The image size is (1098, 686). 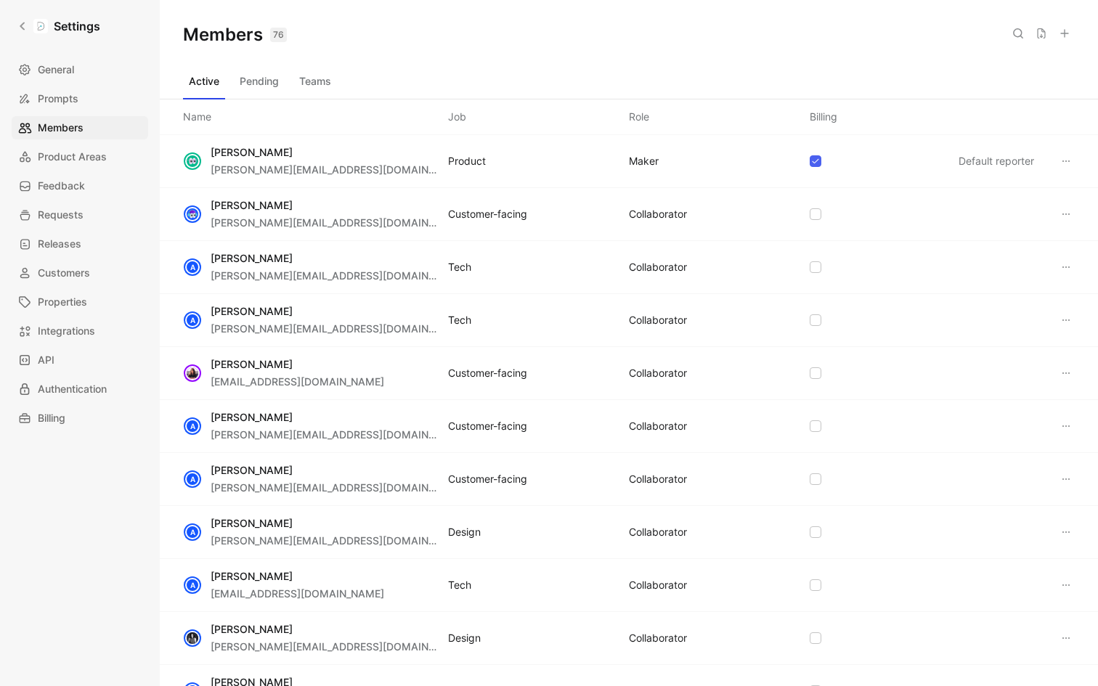 I want to click on span: Billing, so click(x=52, y=418).